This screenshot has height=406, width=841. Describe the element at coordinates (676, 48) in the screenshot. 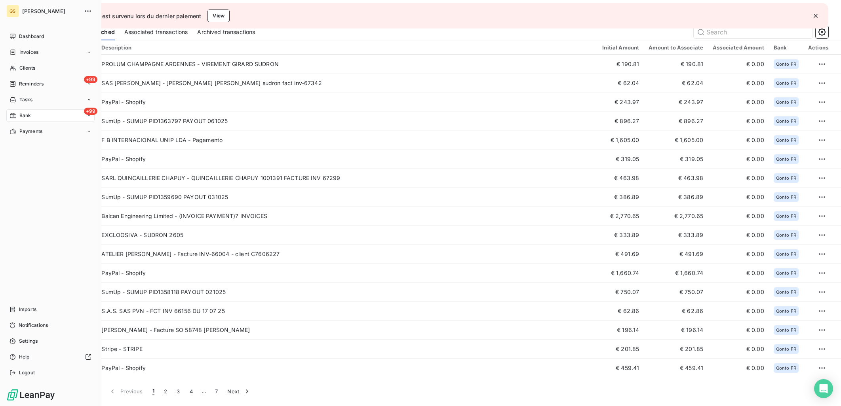

I see `div: Amount to Associate` at that location.